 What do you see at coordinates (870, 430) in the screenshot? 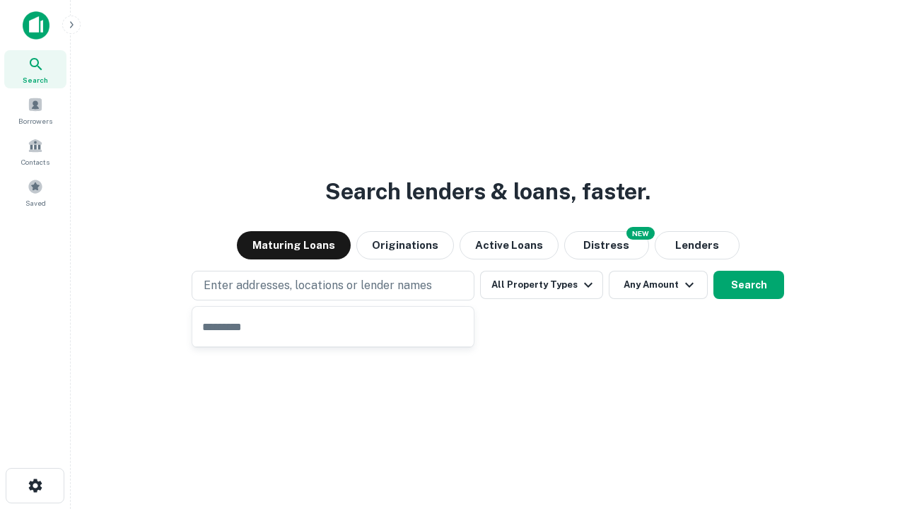
I see `div: Chat Widget` at bounding box center [870, 430].